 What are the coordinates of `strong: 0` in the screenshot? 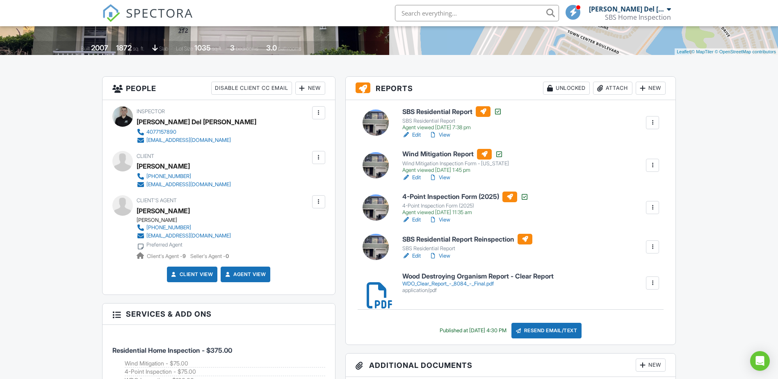 It's located at (227, 256).